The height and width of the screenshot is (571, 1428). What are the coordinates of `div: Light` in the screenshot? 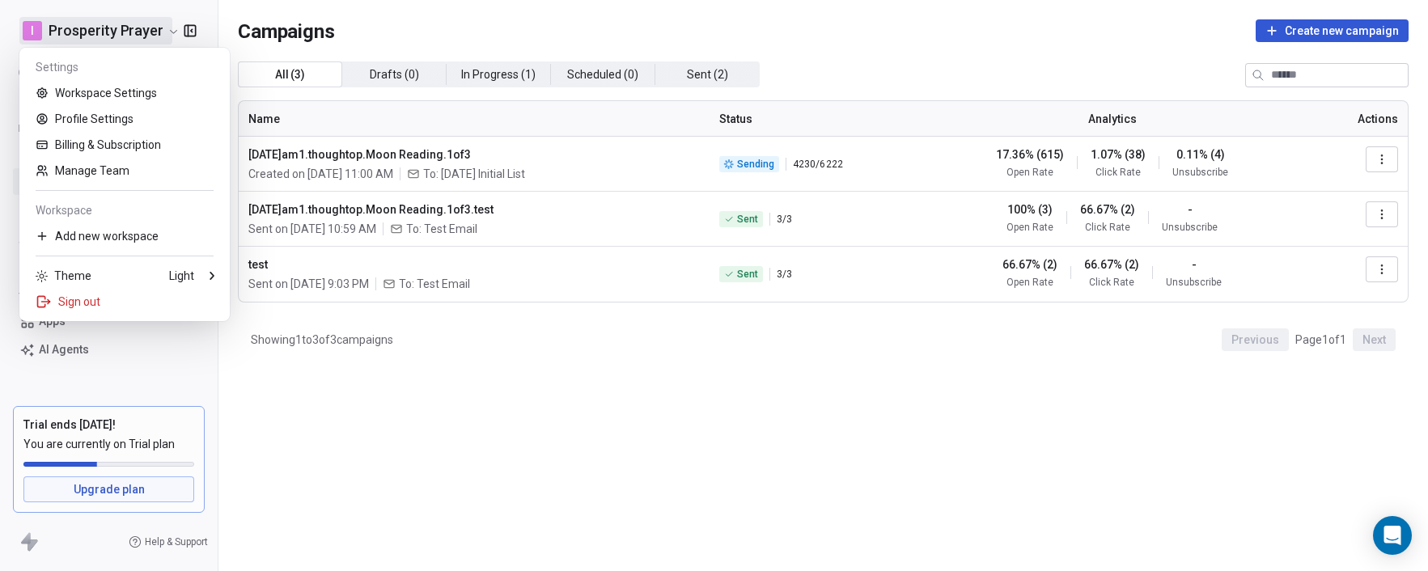 It's located at (181, 276).